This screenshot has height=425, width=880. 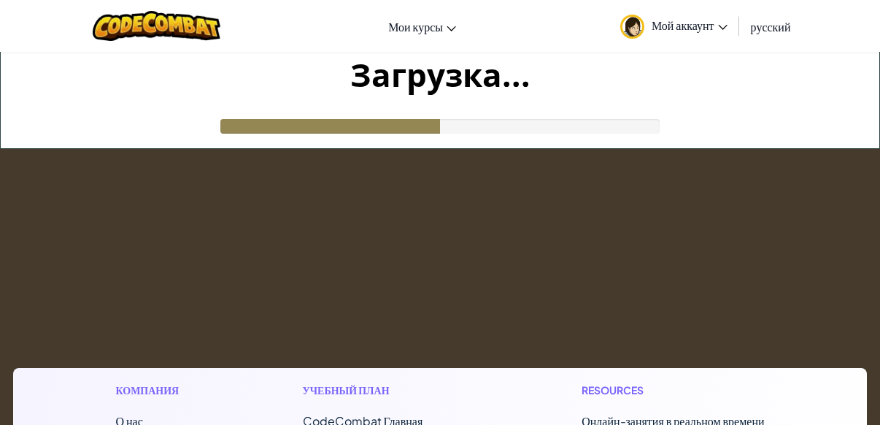 I want to click on a: CodeCombat logo, so click(x=156, y=26).